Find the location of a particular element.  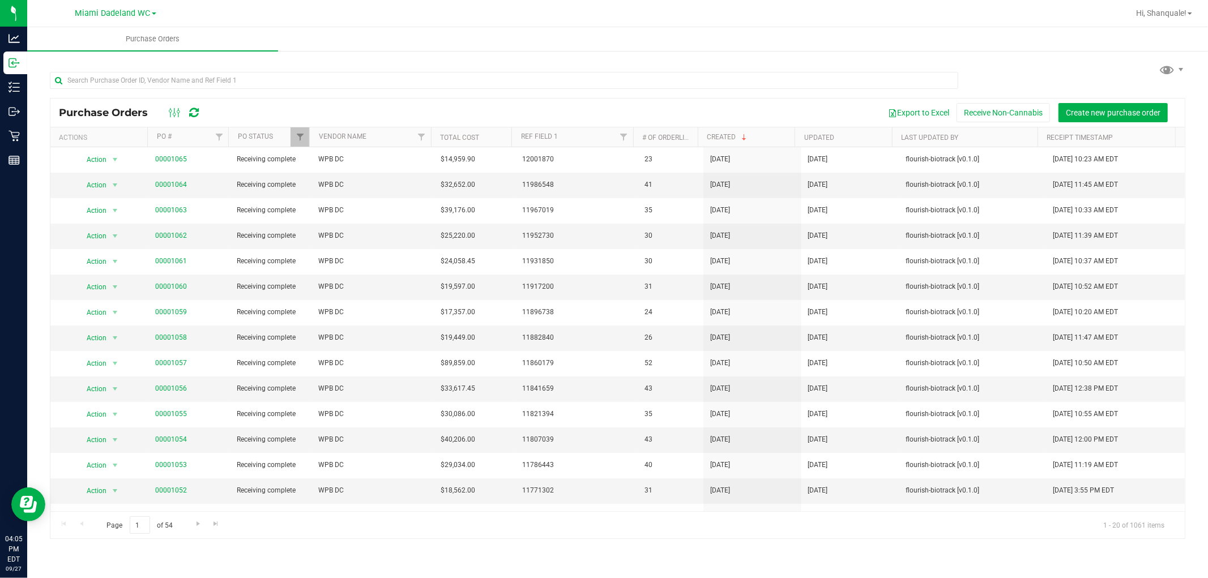

span: Miami Dadeland WC is located at coordinates (113, 13).